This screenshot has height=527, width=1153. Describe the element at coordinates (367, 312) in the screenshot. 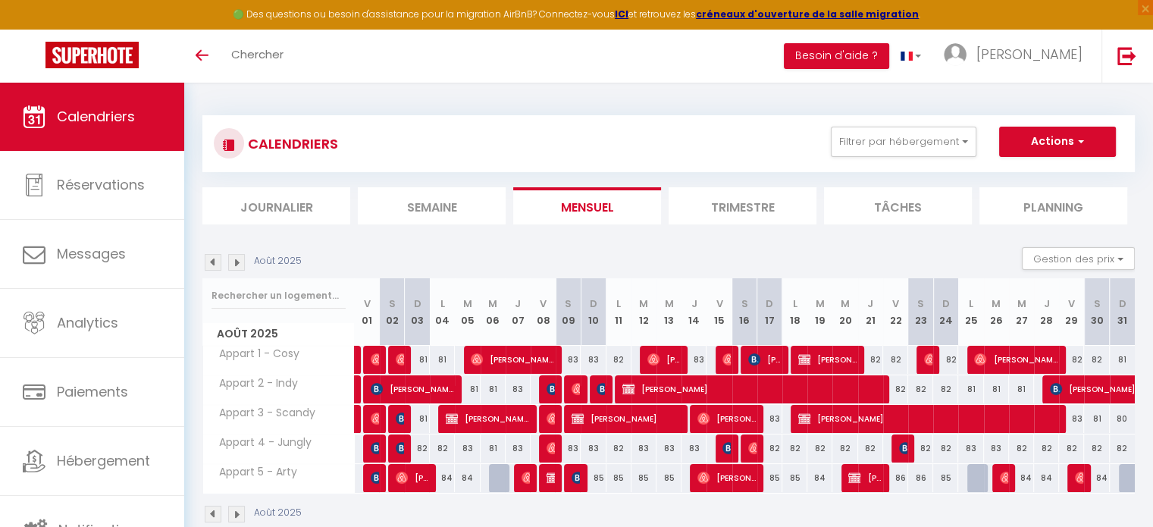

I see `th: 01` at that location.